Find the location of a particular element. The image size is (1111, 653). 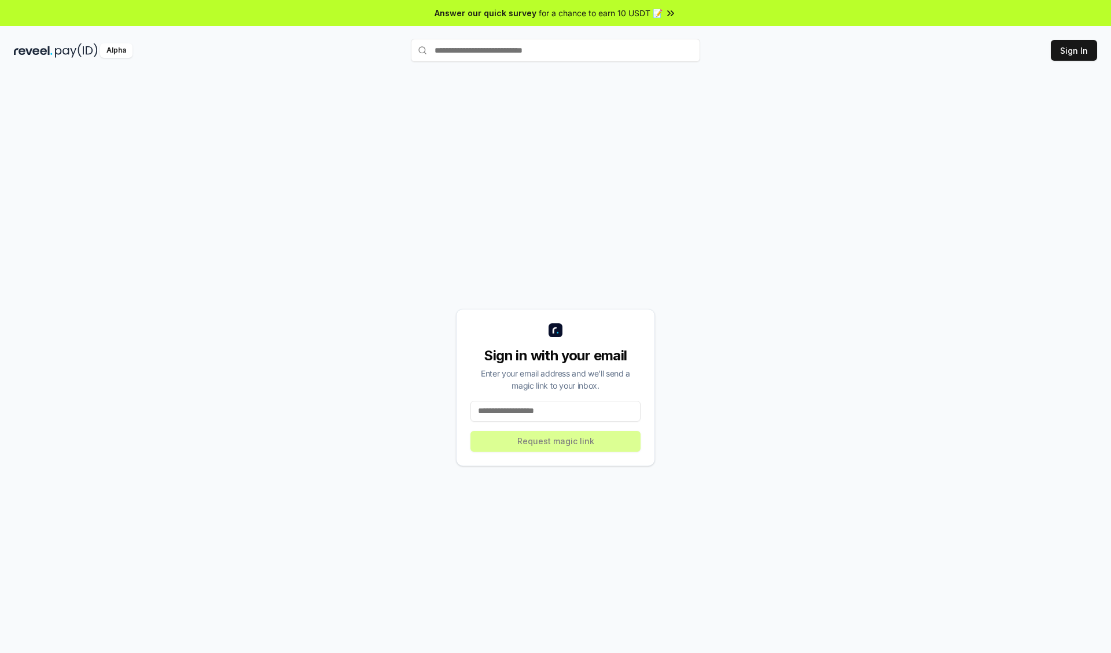

div: Alpha is located at coordinates (116, 50).